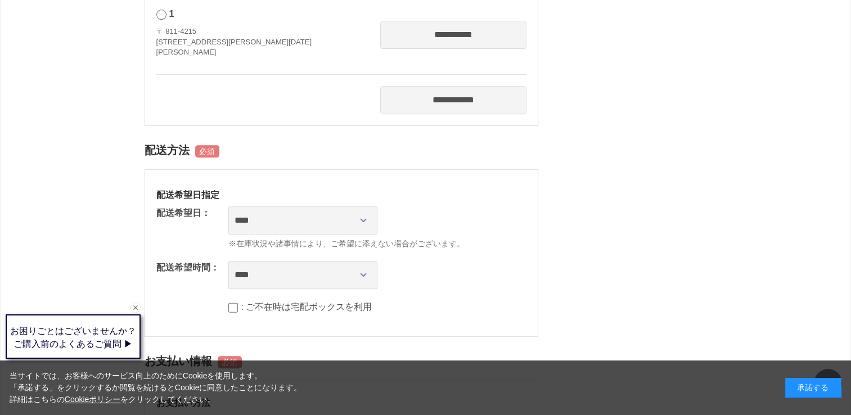 This screenshot has height=415, width=851. Describe the element at coordinates (342, 361) in the screenshot. I see `h2: お支払い情報` at that location.